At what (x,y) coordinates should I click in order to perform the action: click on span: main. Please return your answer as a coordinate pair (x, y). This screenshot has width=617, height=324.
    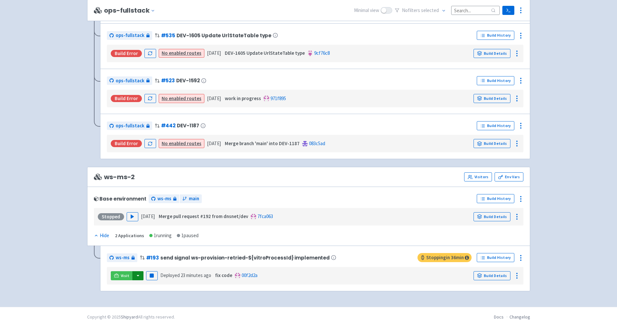
    Looking at the image, I should click on (194, 199).